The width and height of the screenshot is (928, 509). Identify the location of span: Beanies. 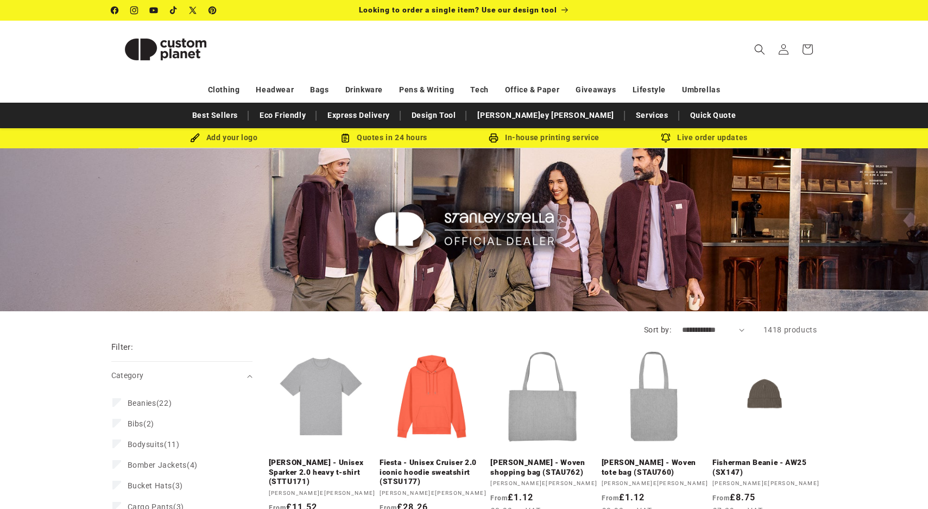
(142, 403).